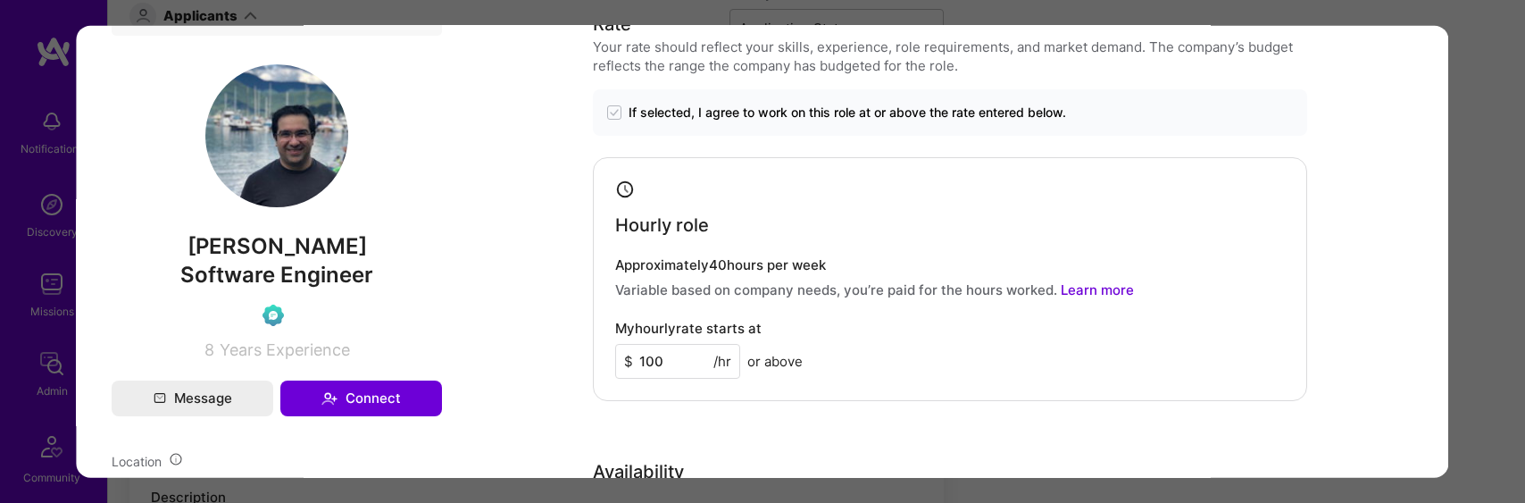 The height and width of the screenshot is (503, 1525). I want to click on span: or above, so click(775, 360).